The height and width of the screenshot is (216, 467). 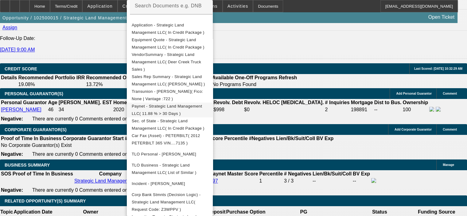 I want to click on span: VendorSummary - Strategic Land Management LLC( Deer Creek Truck Sales ), so click(x=166, y=62).